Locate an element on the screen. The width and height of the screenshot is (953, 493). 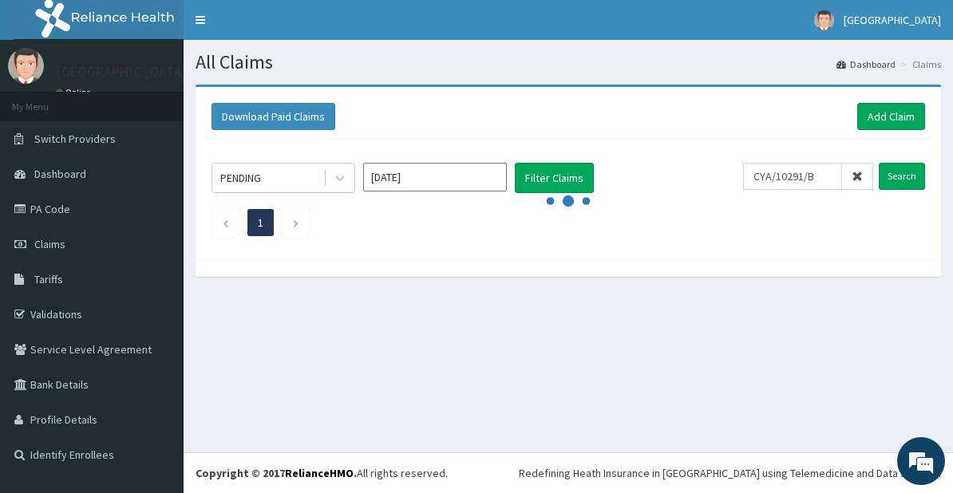
div: PENDING is located at coordinates (240, 178).